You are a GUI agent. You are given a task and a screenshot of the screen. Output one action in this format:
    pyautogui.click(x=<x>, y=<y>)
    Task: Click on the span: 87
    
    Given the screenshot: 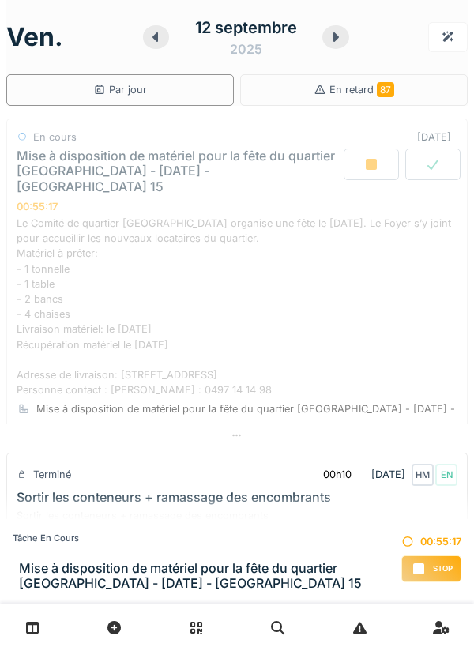 What is the action you would take?
    pyautogui.click(x=386, y=89)
    